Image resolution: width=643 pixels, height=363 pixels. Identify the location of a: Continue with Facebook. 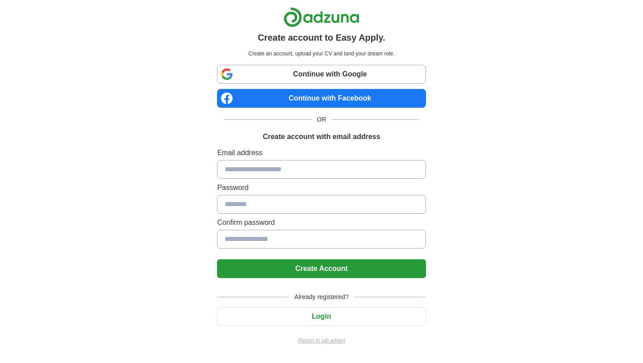
(321, 98).